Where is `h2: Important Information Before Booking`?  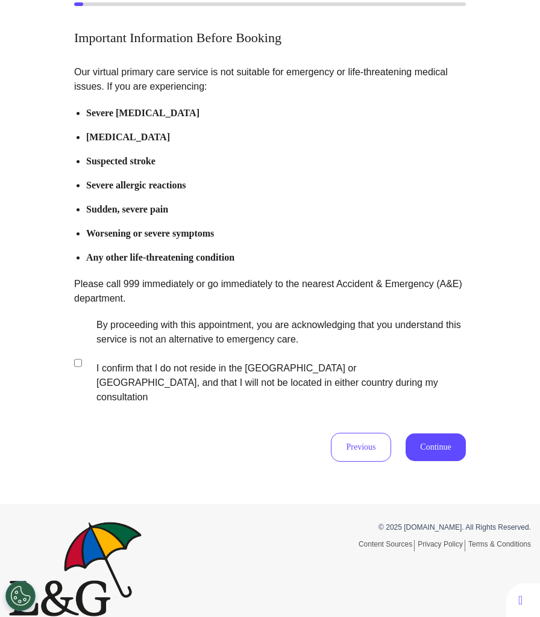
h2: Important Information Before Booking is located at coordinates (270, 38).